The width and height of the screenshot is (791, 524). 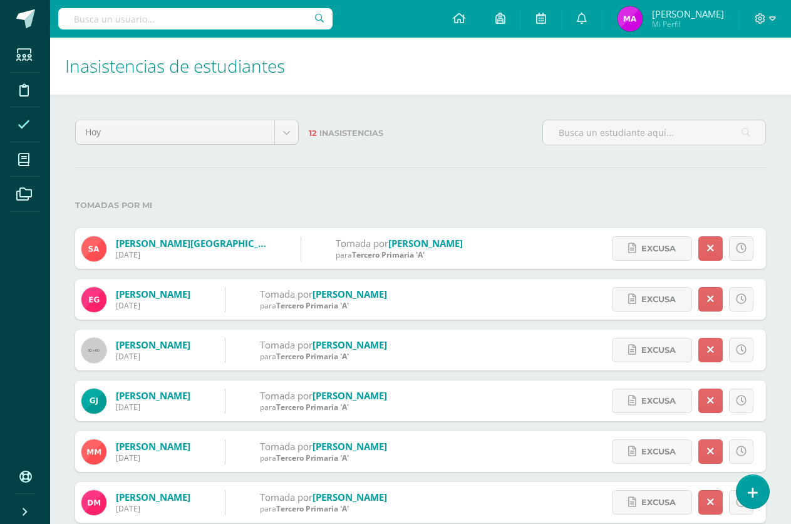 I want to click on span: Inasistencias, so click(x=351, y=133).